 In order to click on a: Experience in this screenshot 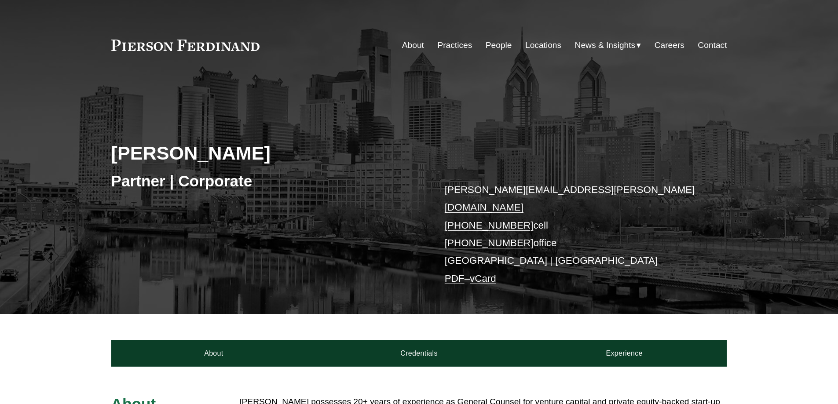, I will do `click(624, 354)`.